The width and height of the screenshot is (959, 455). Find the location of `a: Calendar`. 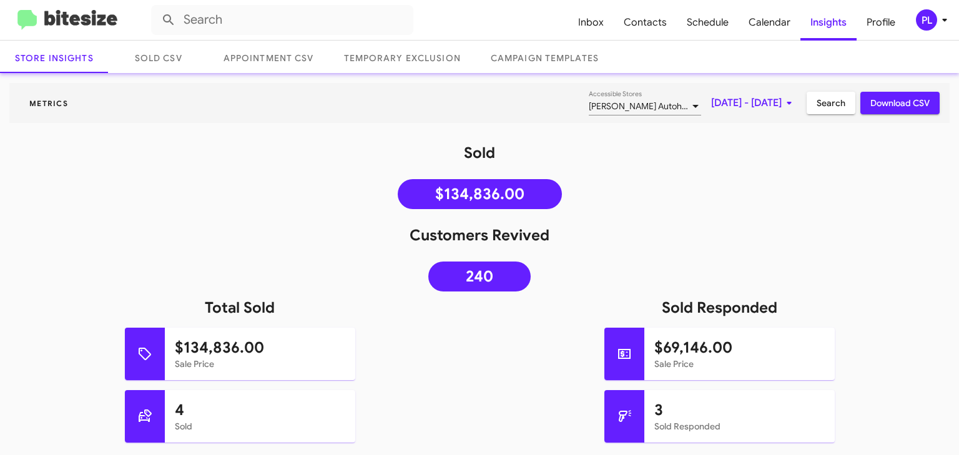

a: Calendar is located at coordinates (770, 22).